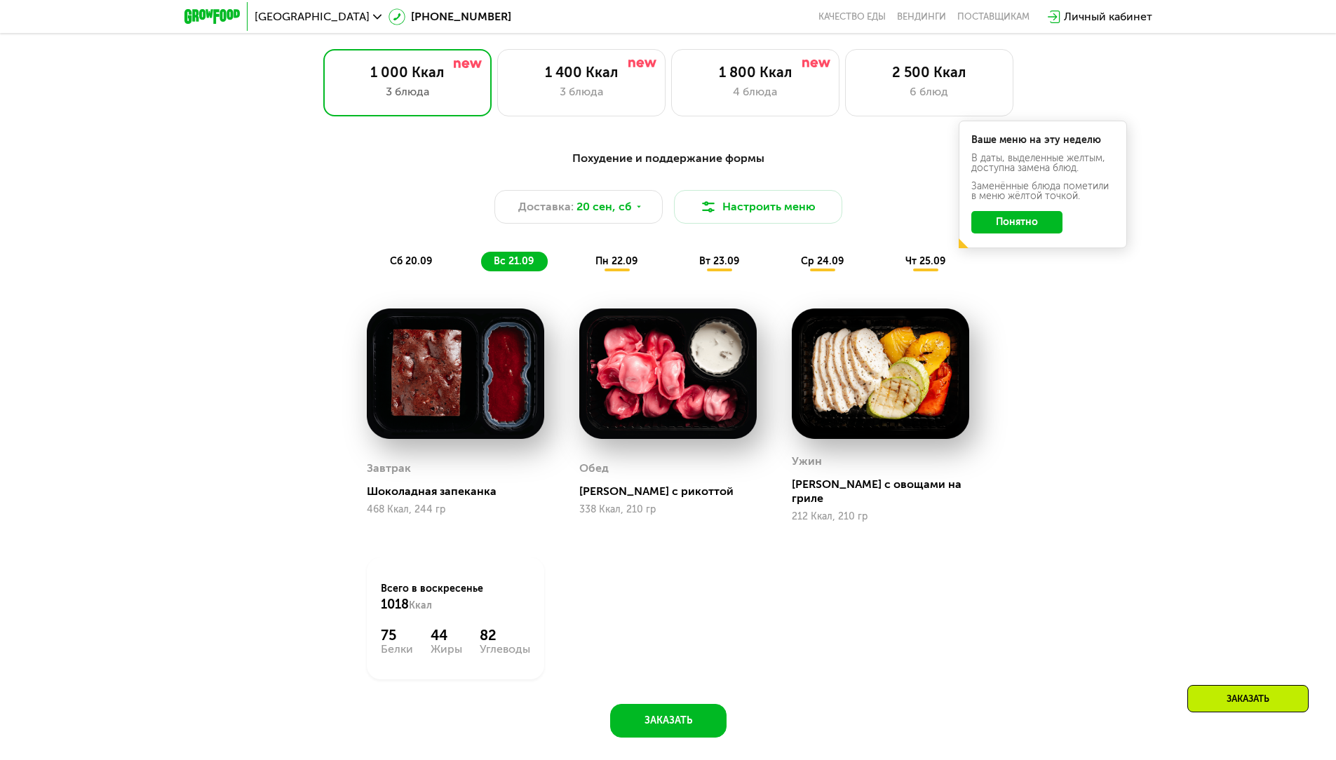  What do you see at coordinates (1017, 222) in the screenshot?
I see `button: Понятно` at bounding box center [1017, 222].